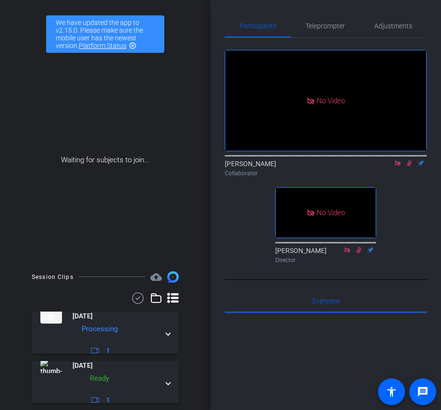 This screenshot has width=441, height=410. I want to click on span: Everyone, so click(326, 301).